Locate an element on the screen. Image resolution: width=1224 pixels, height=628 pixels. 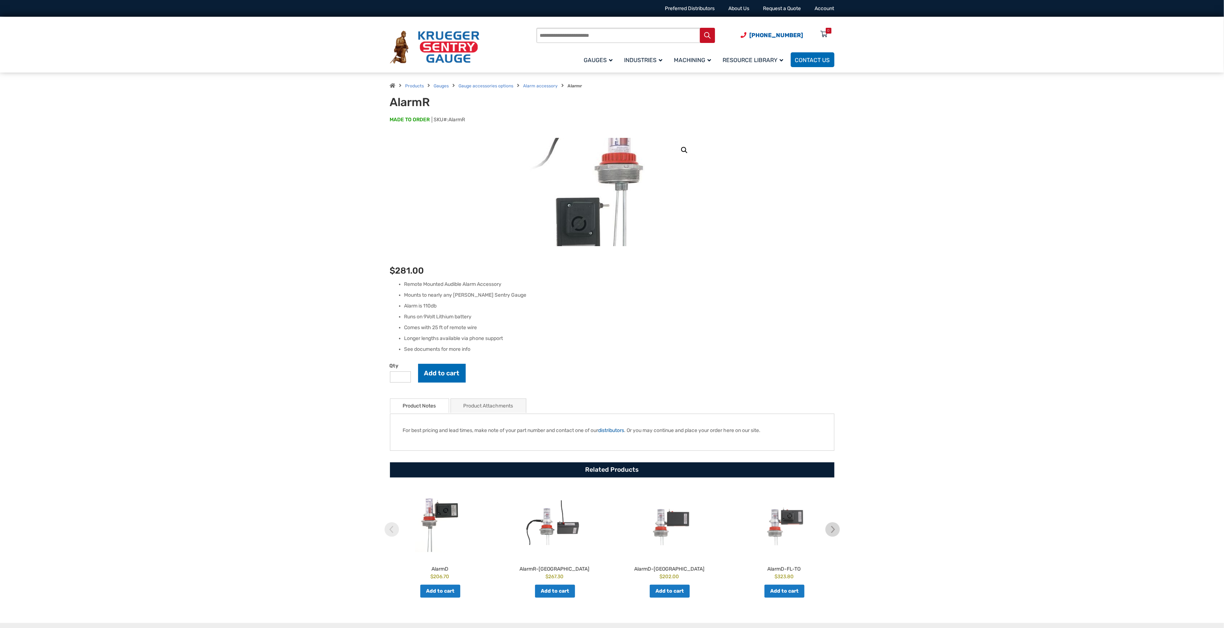
span: Gauges is located at coordinates (598, 60).